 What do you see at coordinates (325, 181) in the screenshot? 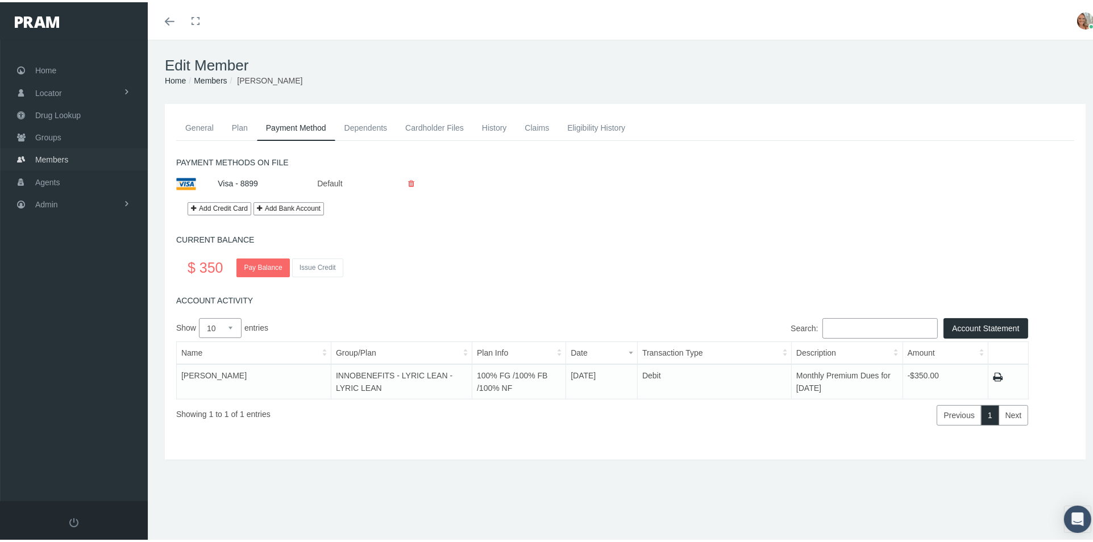
I see `div: Default` at bounding box center [325, 181].